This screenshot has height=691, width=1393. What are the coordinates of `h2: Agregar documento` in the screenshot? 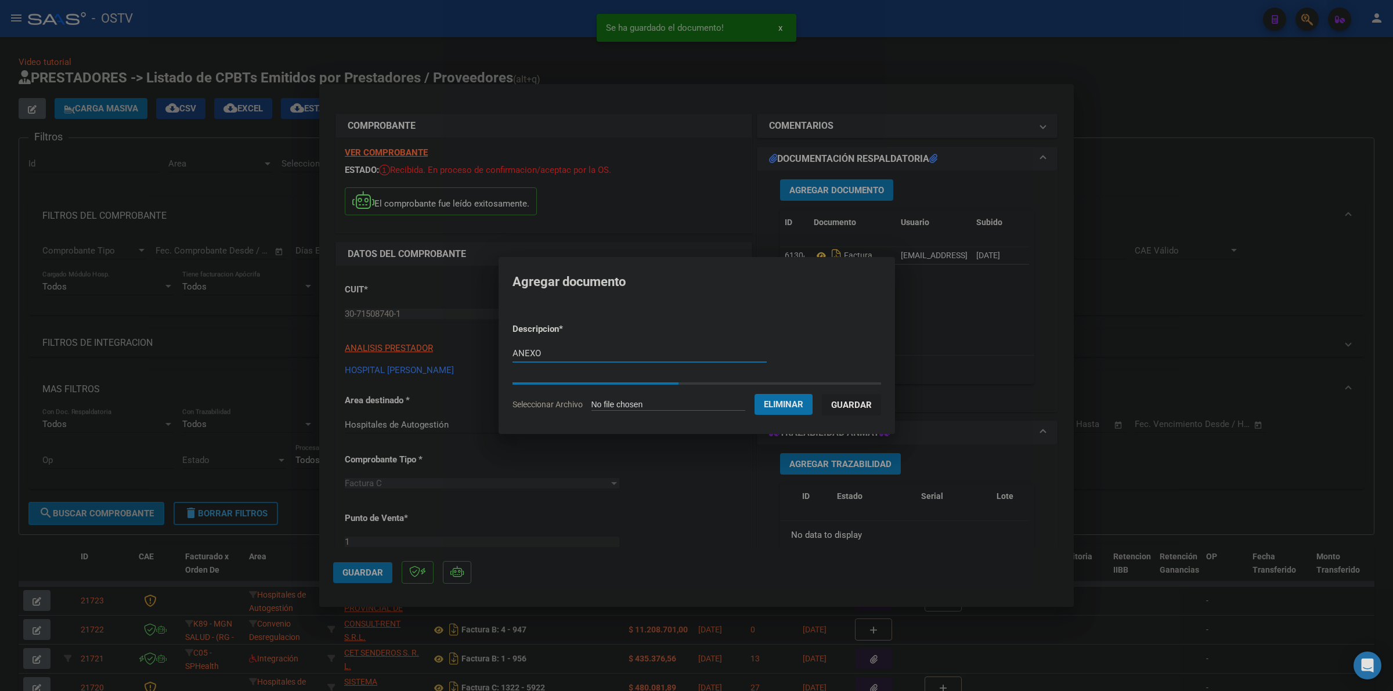 It's located at (696, 282).